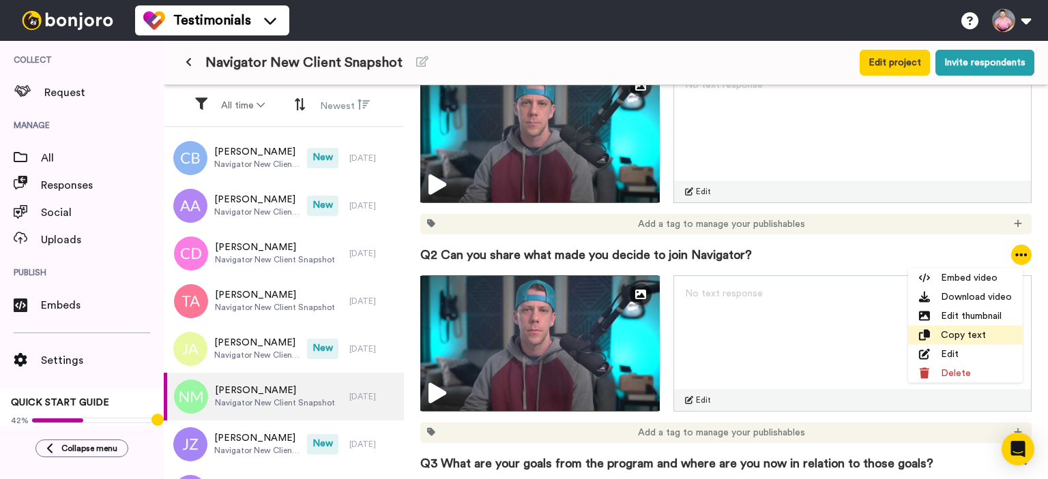 This screenshot has width=1048, height=479. Describe the element at coordinates (190, 158) in the screenshot. I see `img: cb.png` at that location.